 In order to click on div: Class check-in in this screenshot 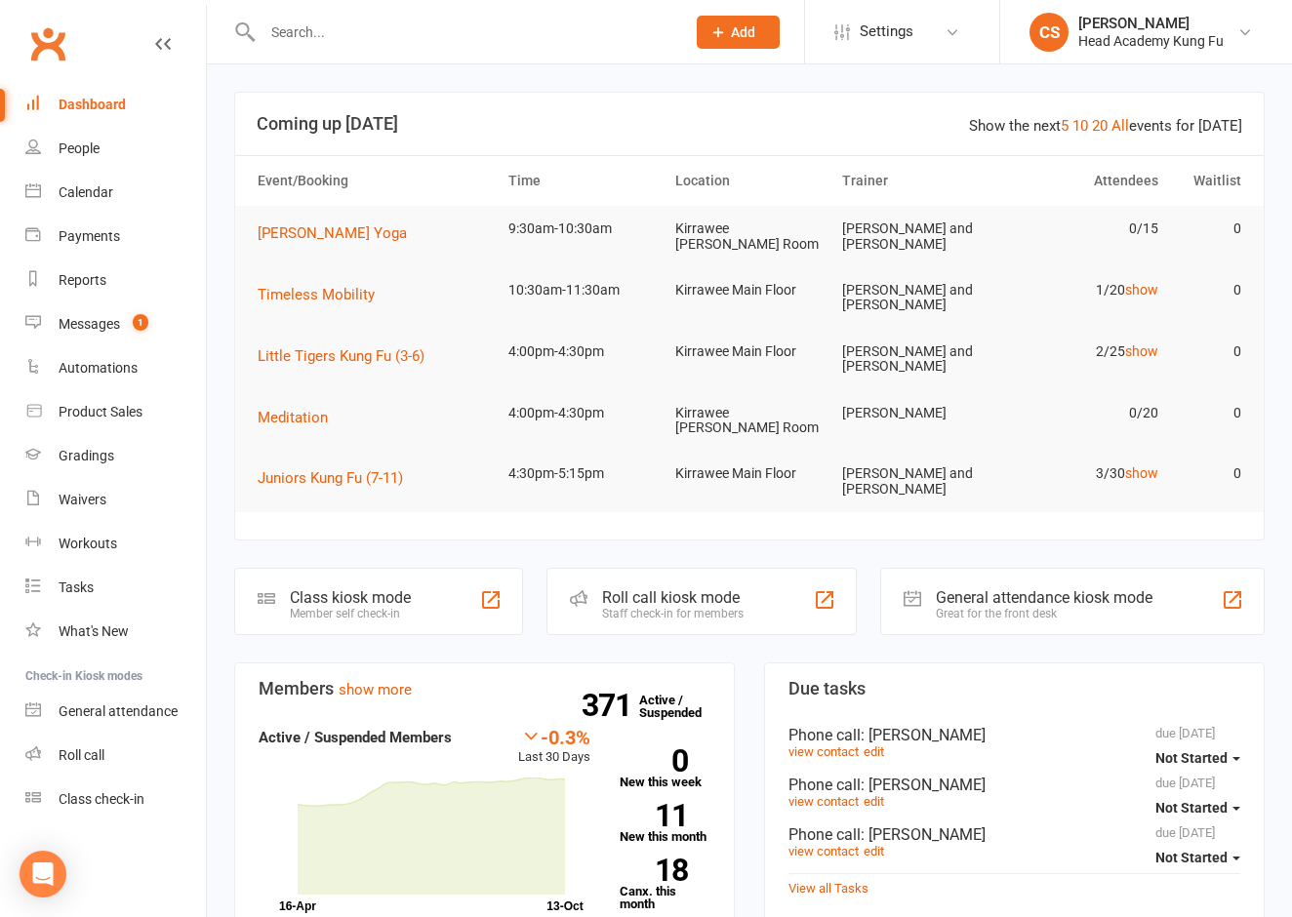, I will do `click(102, 799)`.